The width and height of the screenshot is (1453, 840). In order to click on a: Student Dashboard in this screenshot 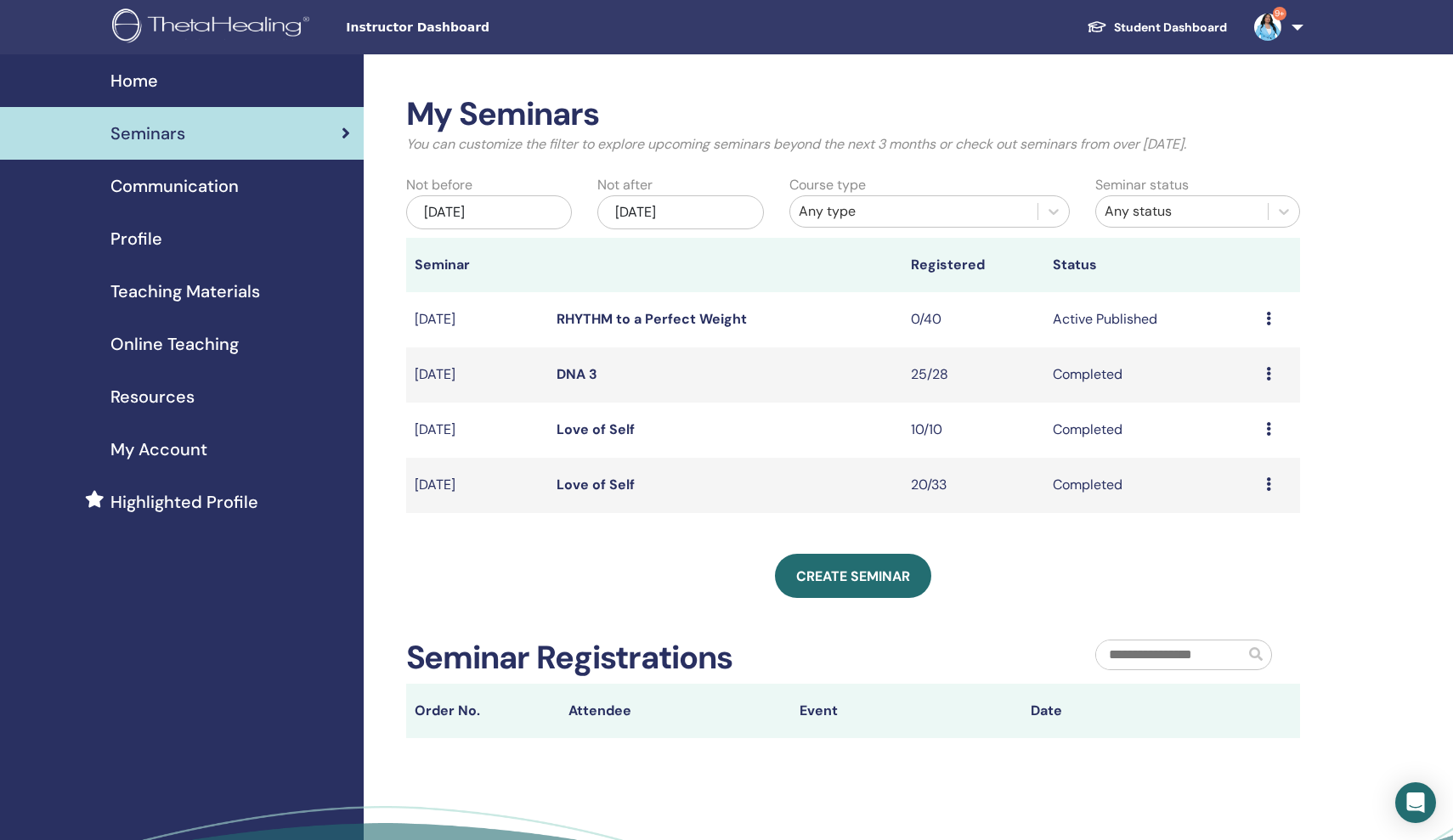, I will do `click(1156, 27)`.